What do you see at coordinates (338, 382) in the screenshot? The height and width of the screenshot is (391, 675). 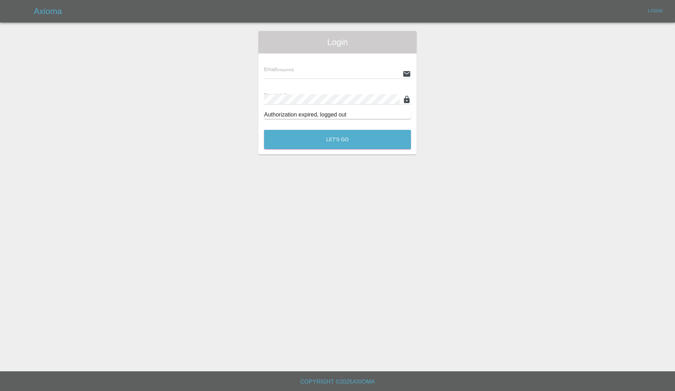 I see `h6: Copyright © 2025 Axioma` at bounding box center [338, 382].